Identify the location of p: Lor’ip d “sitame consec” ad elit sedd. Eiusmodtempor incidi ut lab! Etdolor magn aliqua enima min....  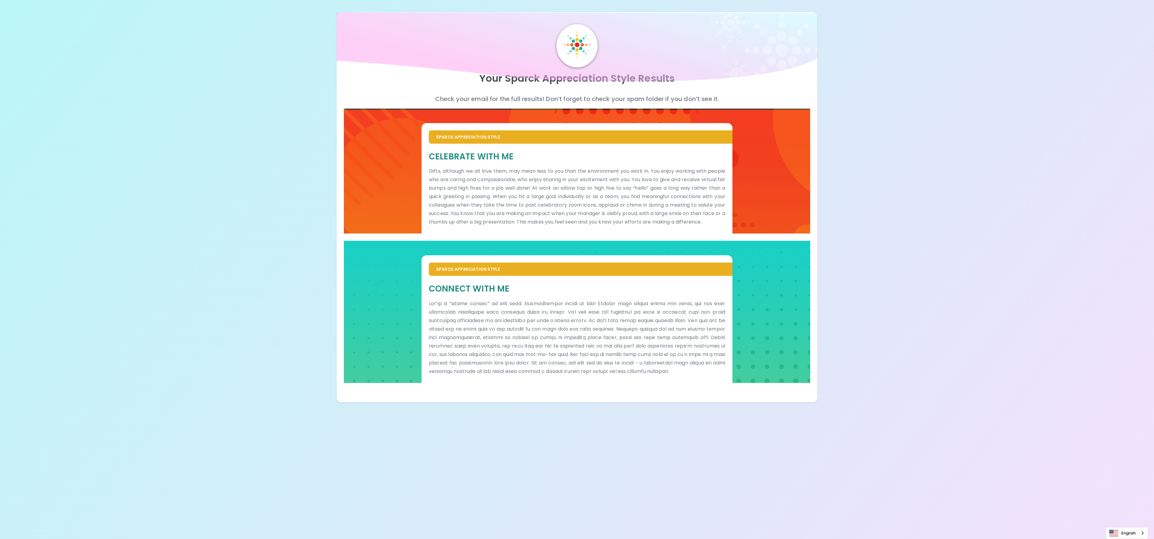
(577, 337).